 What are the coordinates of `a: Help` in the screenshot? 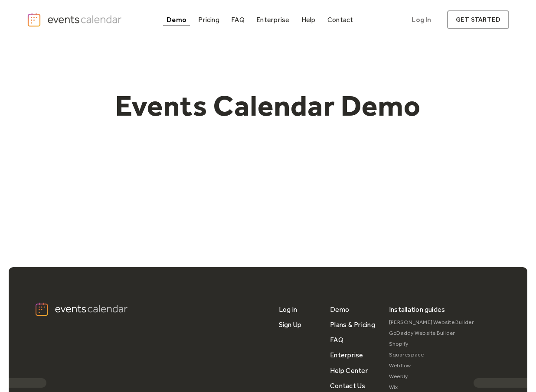 It's located at (308, 20).